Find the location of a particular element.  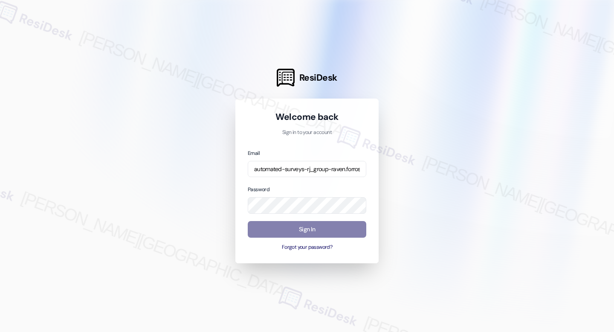

label: Password is located at coordinates (258, 189).